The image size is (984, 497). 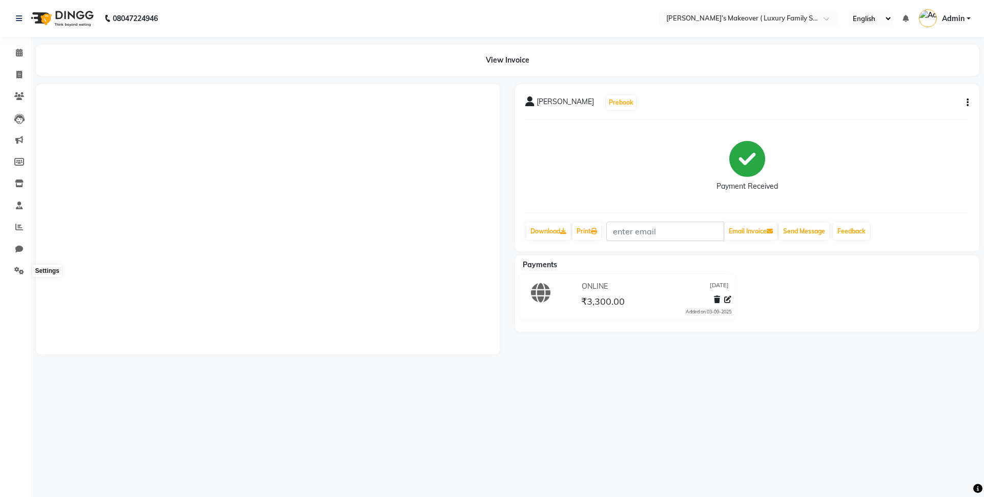 What do you see at coordinates (708, 312) in the screenshot?
I see `div: Added on 03-09-2025` at bounding box center [708, 312].